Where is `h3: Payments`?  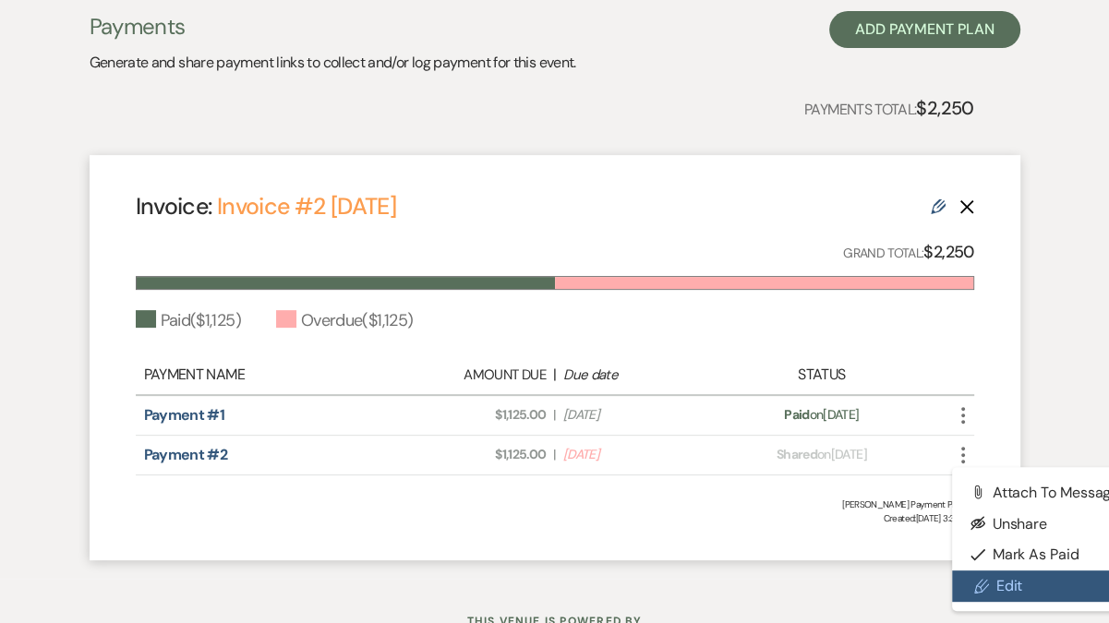 h3: Payments is located at coordinates (332, 27).